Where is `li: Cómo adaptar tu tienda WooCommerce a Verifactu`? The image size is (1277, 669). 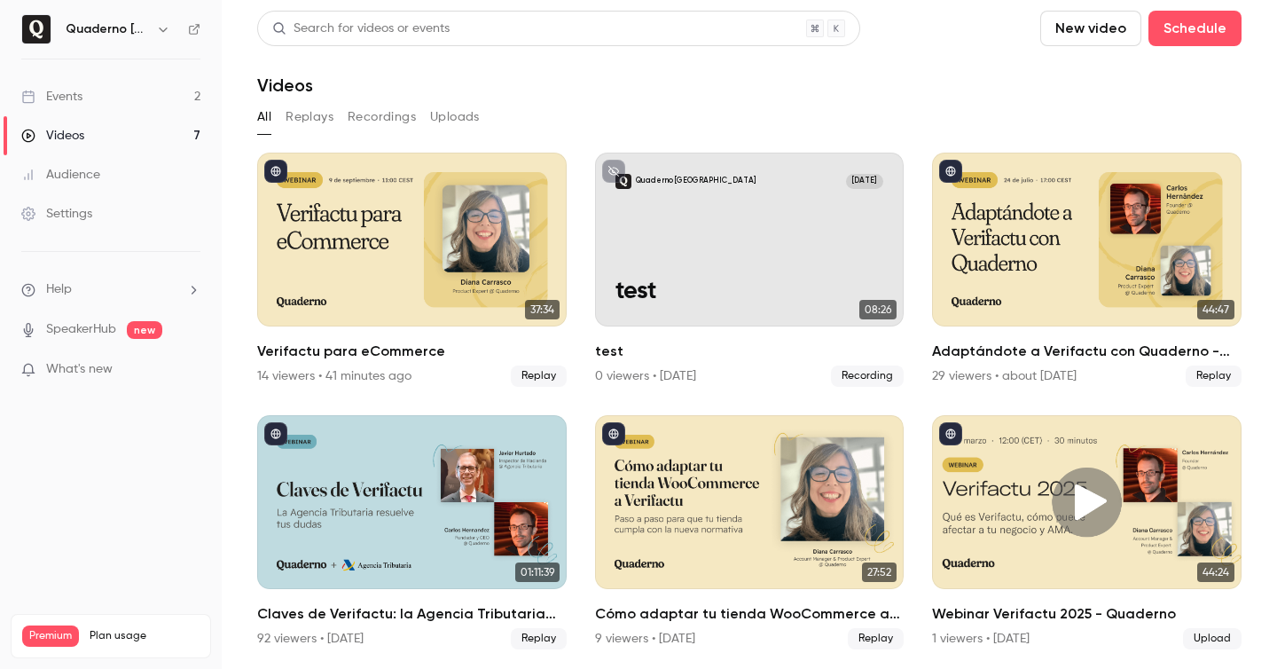 li: Cómo adaptar tu tienda WooCommerce a Verifactu is located at coordinates (749, 532).